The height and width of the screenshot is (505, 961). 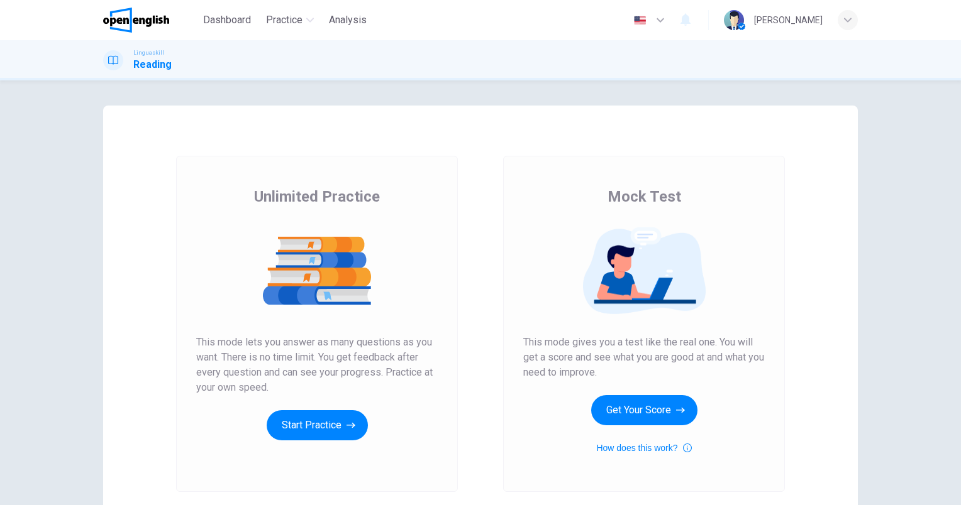 What do you see at coordinates (136, 20) in the screenshot?
I see `img: OpenEnglish logo` at bounding box center [136, 20].